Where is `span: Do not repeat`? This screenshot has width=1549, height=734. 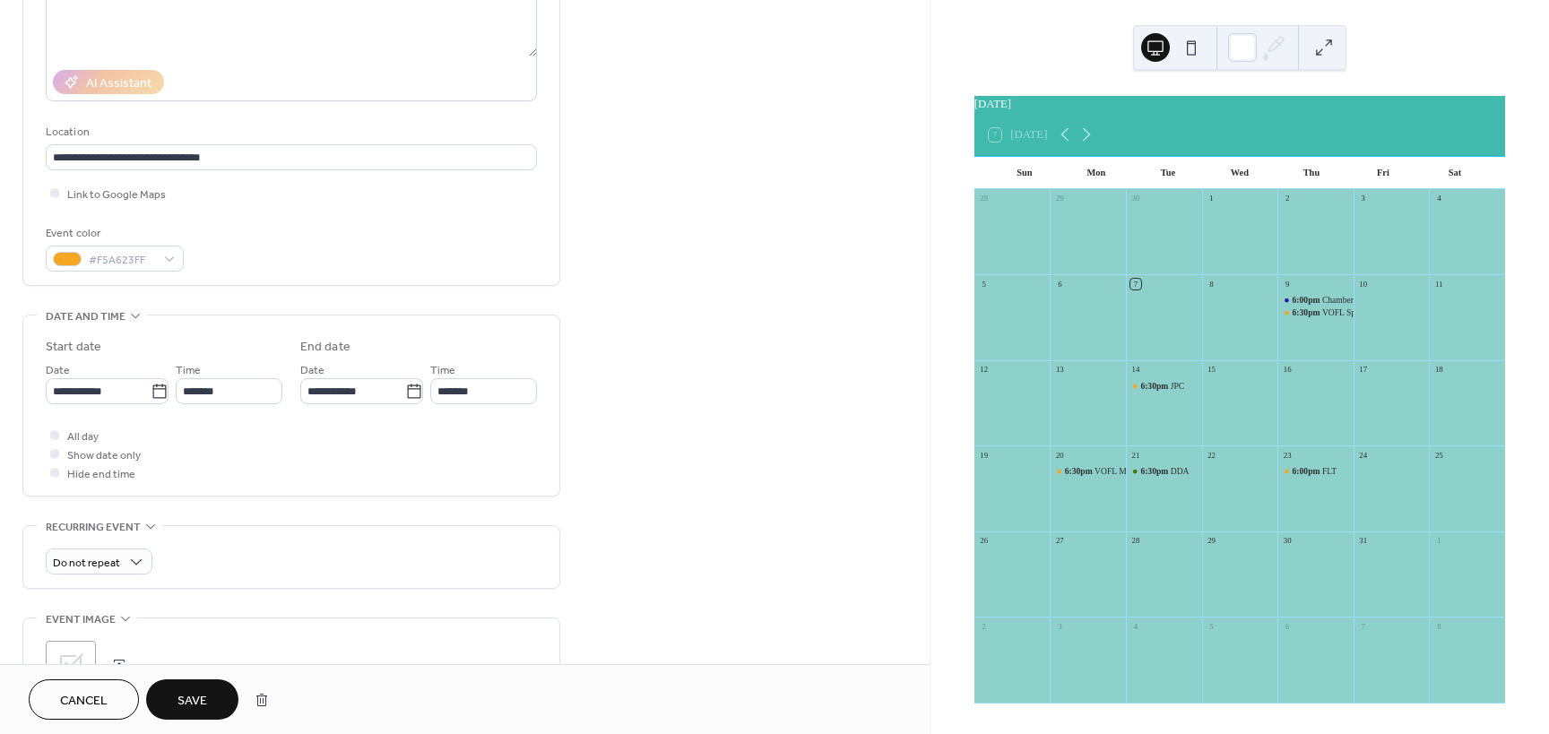 span: Do not repeat is located at coordinates (86, 563).